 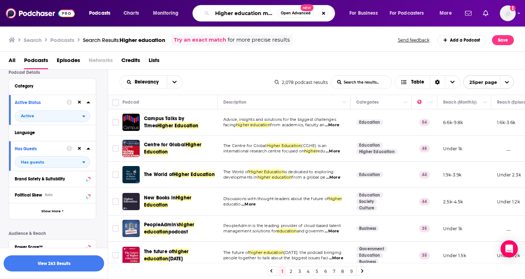 What do you see at coordinates (259, 40) in the screenshot?
I see `span: for more precise results` at bounding box center [259, 40].